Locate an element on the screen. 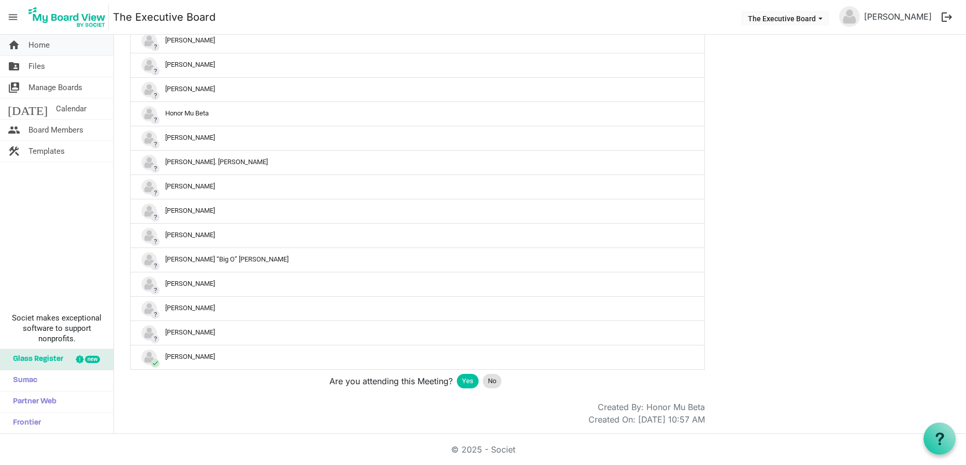 The width and height of the screenshot is (966, 465). span: Glass Register is located at coordinates (35, 360).